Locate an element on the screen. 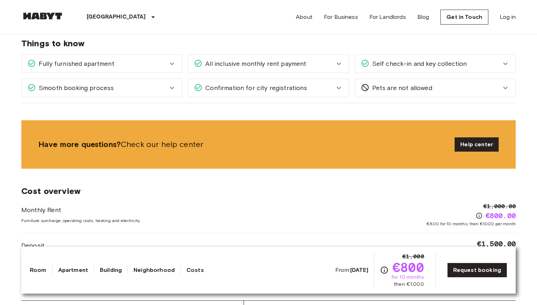 The image size is (537, 305). span: Smooth booking process is located at coordinates (75, 88).